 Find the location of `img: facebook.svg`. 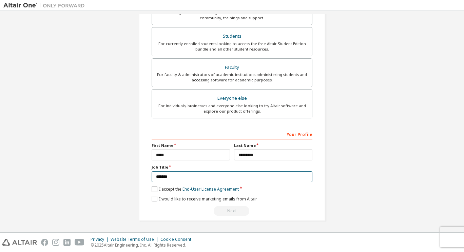

img: facebook.svg is located at coordinates (44, 242).